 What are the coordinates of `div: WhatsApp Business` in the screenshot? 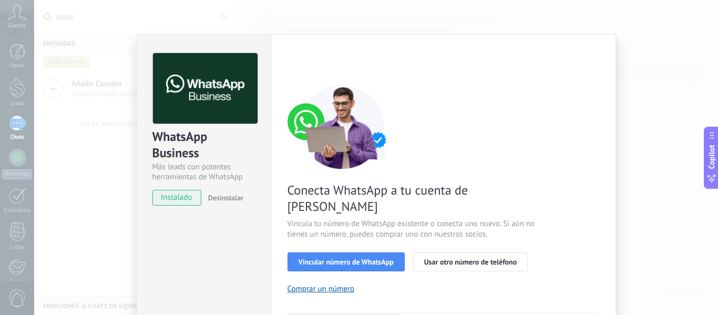 It's located at (204, 145).